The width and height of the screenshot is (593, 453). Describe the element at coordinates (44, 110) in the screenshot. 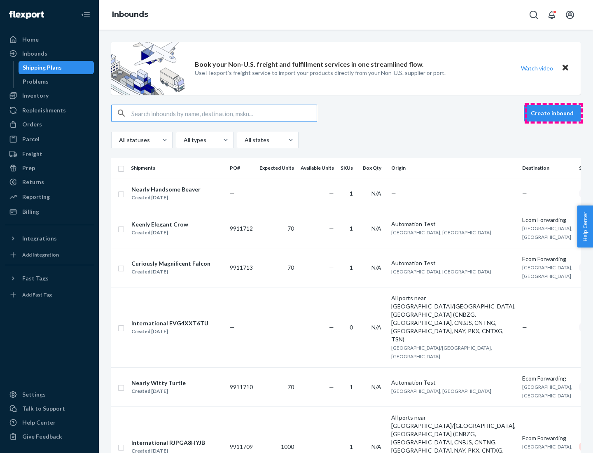

I see `div: Replenishments` at that location.